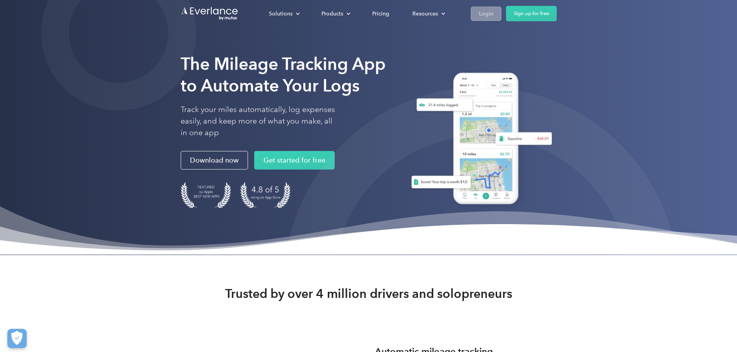 Image resolution: width=737 pixels, height=352 pixels. I want to click on div: Pricing, so click(381, 14).